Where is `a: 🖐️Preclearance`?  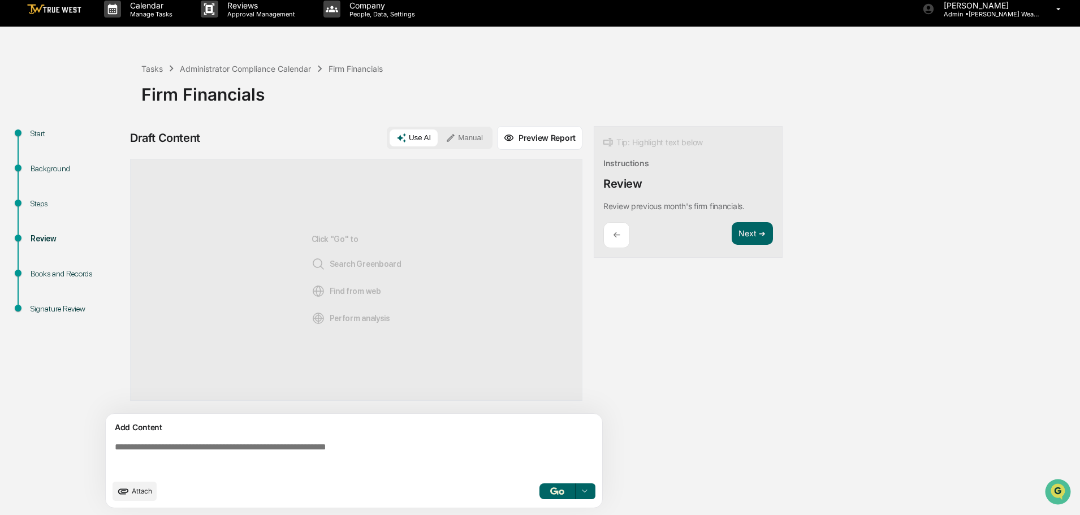
a: 🖐️Preclearance is located at coordinates (42, 148).